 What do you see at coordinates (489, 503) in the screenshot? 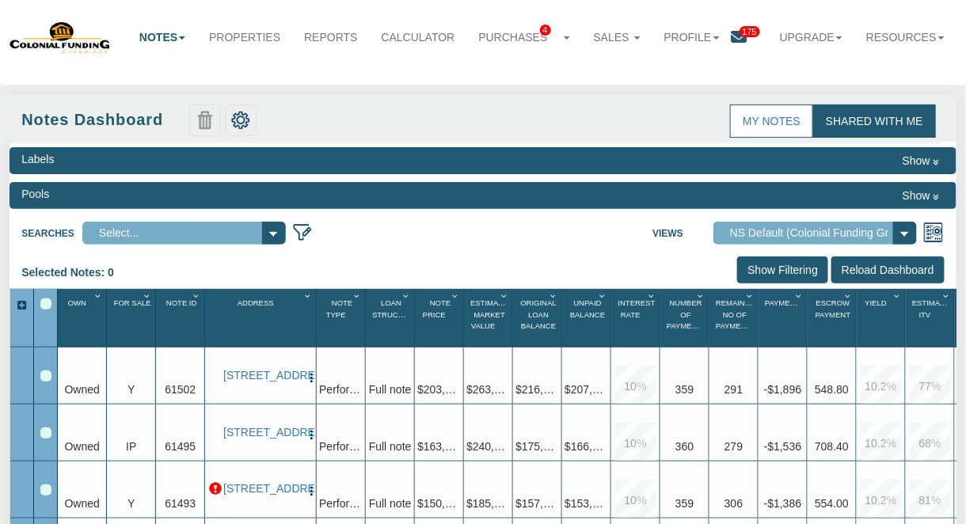
I see `span: $185,000` at bounding box center [489, 503].